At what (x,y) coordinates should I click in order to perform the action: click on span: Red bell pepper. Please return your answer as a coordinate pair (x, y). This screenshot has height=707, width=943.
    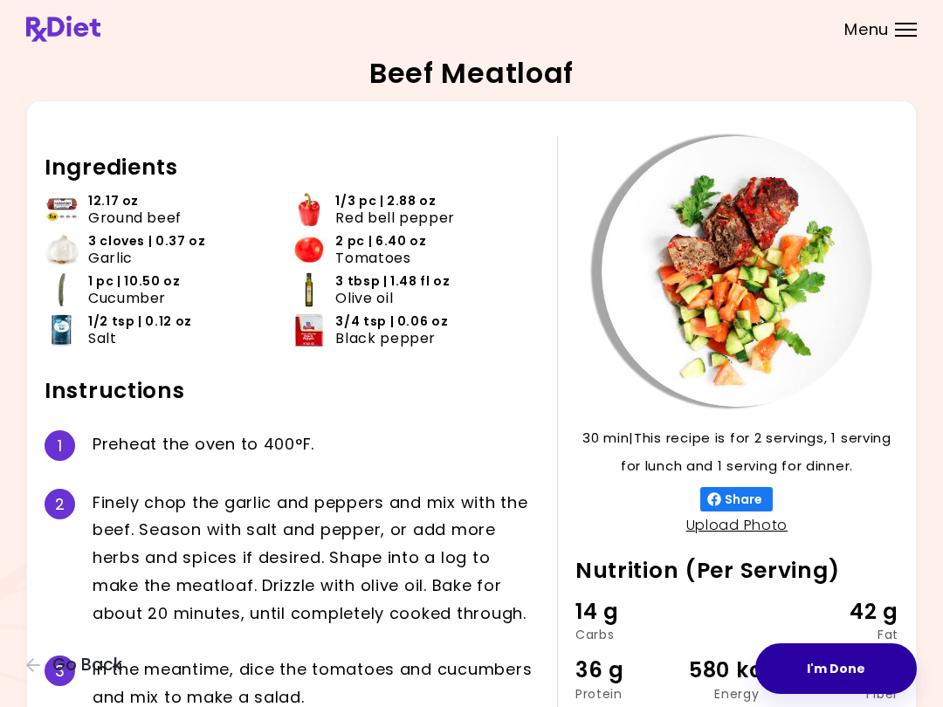
    Looking at the image, I should click on (395, 217).